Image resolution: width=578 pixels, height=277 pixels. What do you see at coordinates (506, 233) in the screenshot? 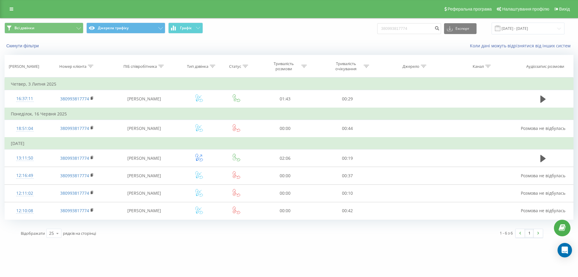
I see `div: 1 - 6 з 6` at bounding box center [506, 233].